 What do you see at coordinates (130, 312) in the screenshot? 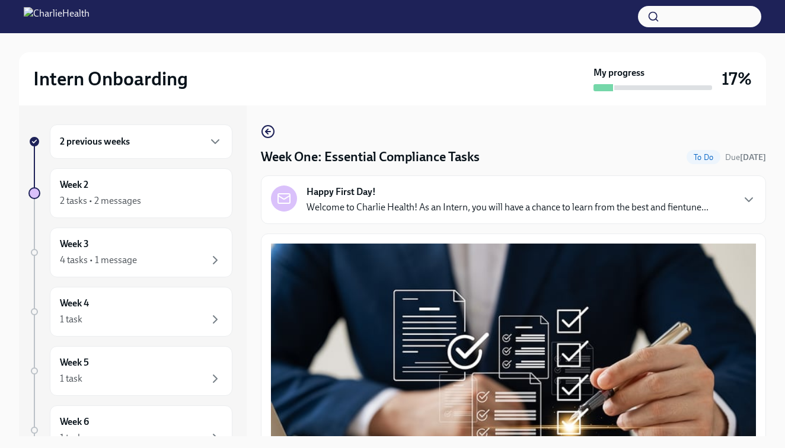
I see `a: Week 41 task` at bounding box center [130, 312].